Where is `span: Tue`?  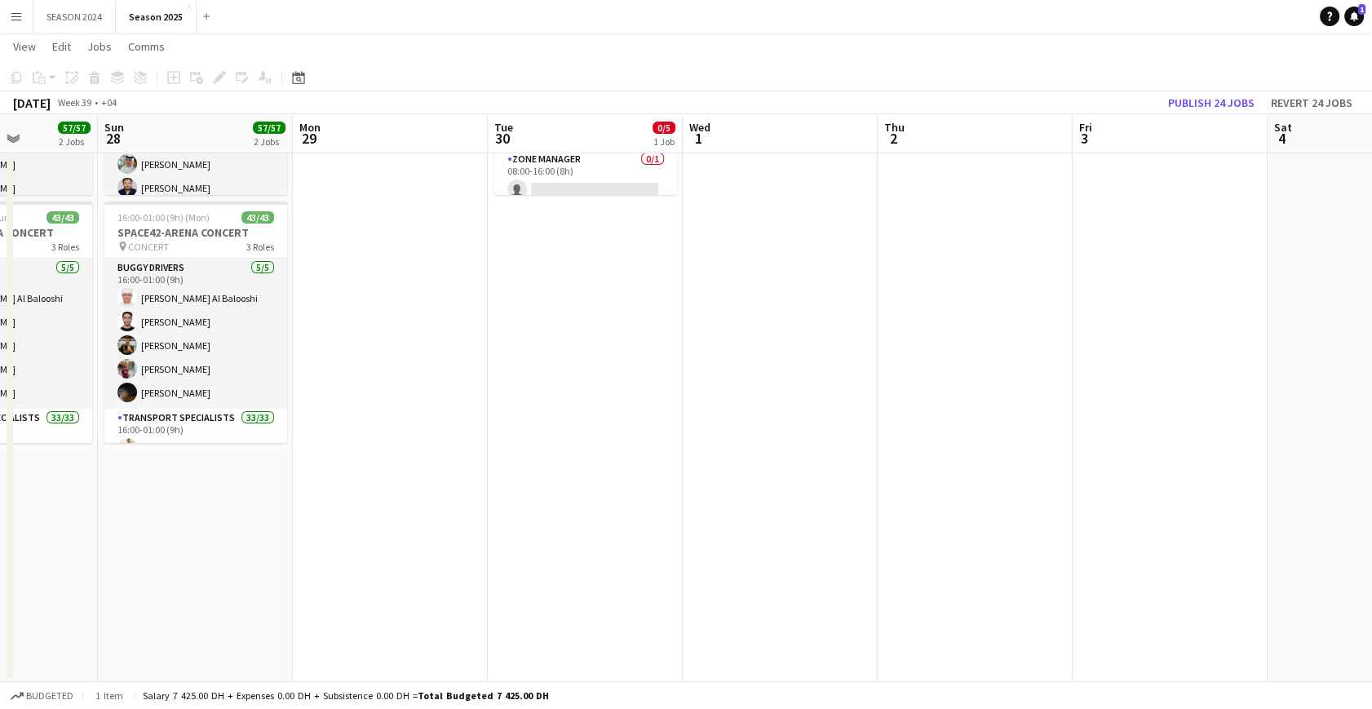 span: Tue is located at coordinates (503, 127).